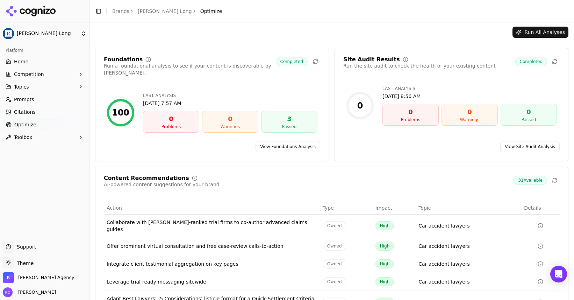  What do you see at coordinates (44, 50) in the screenshot?
I see `div: Platform` at bounding box center [44, 50].